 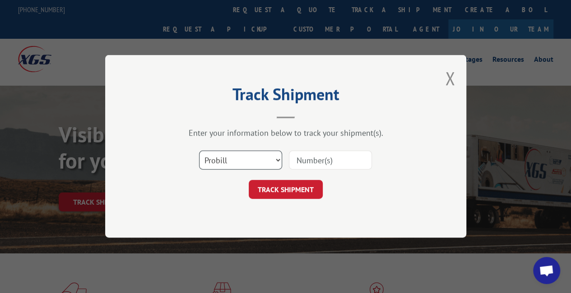 What do you see at coordinates (286, 190) in the screenshot?
I see `button: TRACK SHIPMENT` at bounding box center [286, 190].